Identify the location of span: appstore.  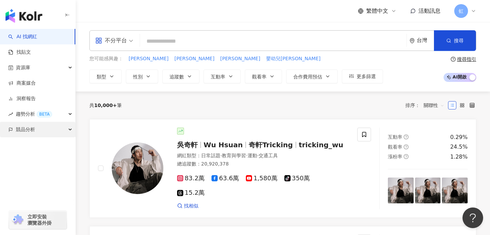
(99, 41).